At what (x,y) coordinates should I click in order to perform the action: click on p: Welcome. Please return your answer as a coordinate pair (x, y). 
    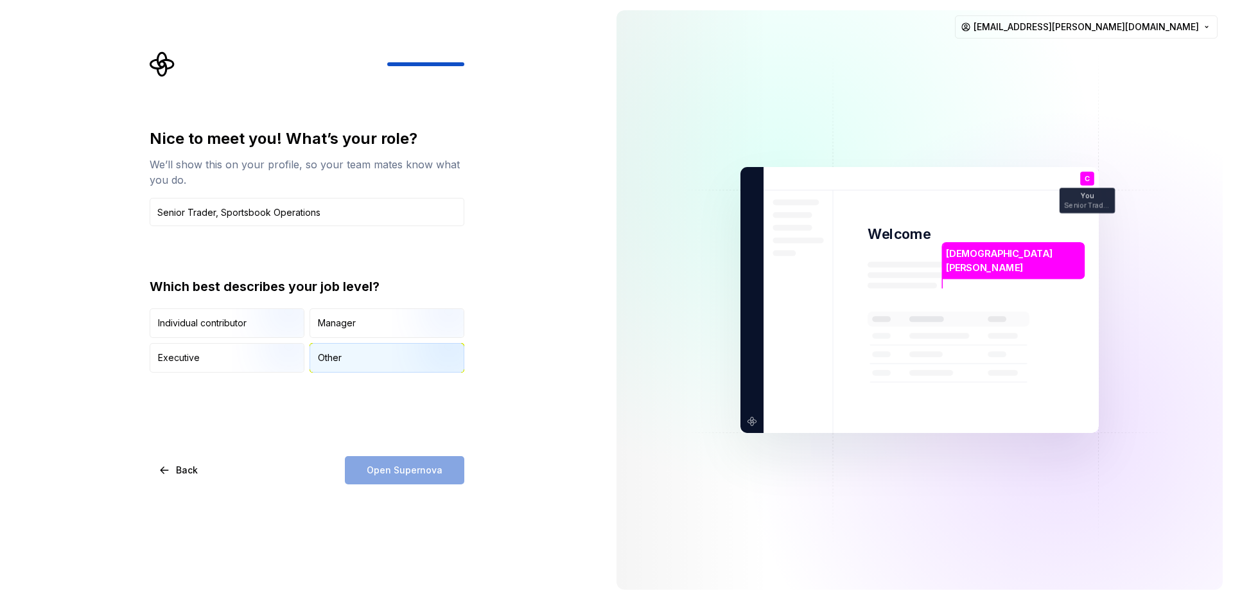
    Looking at the image, I should click on (899, 234).